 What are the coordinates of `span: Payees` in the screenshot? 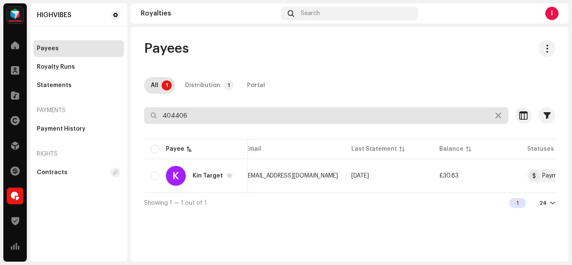 It's located at (166, 49).